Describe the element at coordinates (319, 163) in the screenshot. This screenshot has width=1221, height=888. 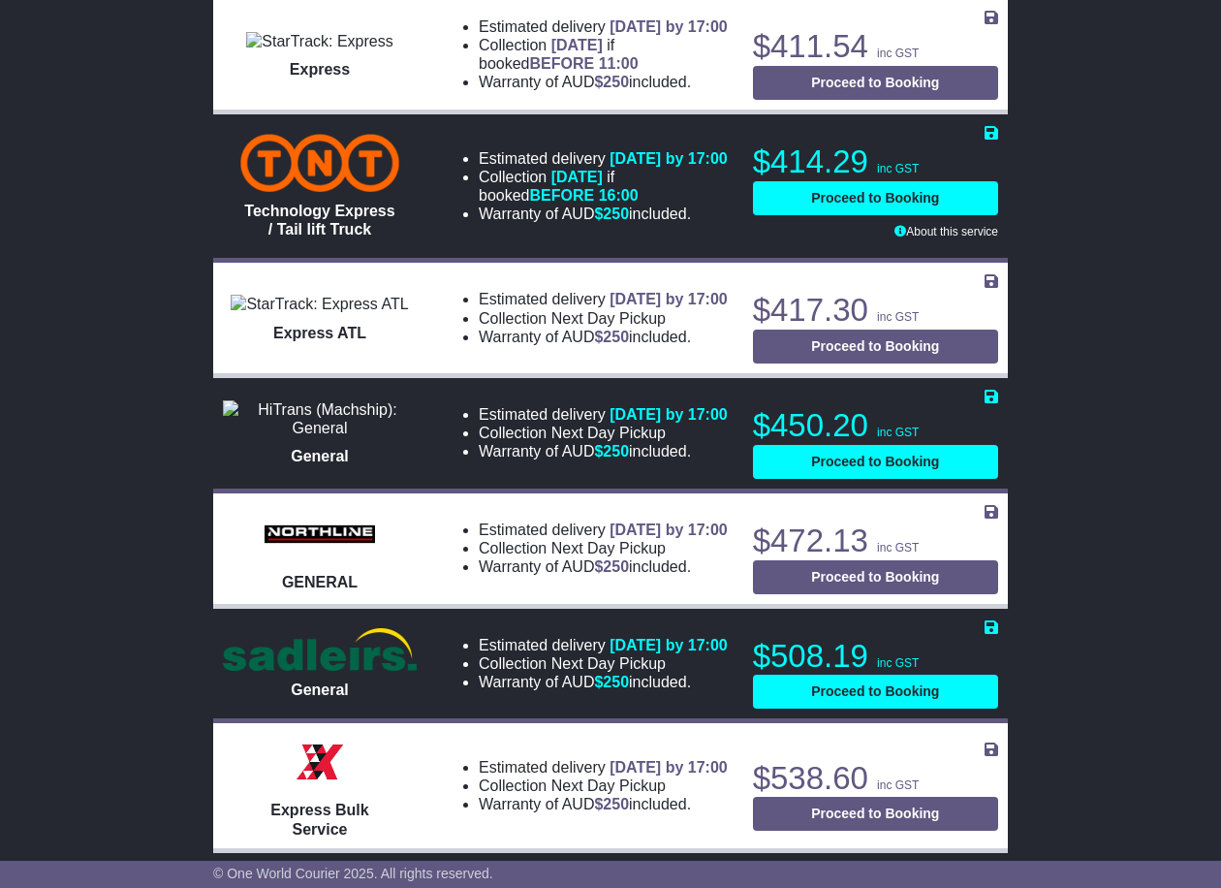
I see `img: TNT Domestic: Technology Express / Tail lift Truck` at that location.